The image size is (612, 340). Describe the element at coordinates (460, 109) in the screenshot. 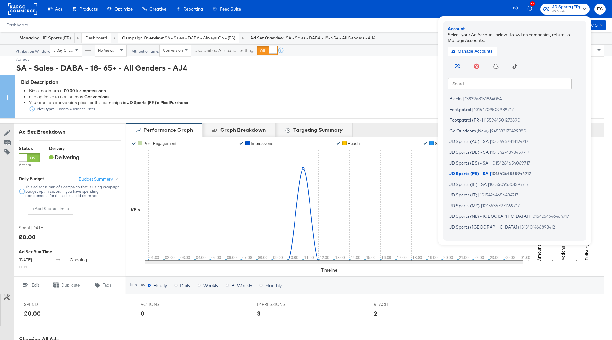

I see `span: Footpatrol` at that location.